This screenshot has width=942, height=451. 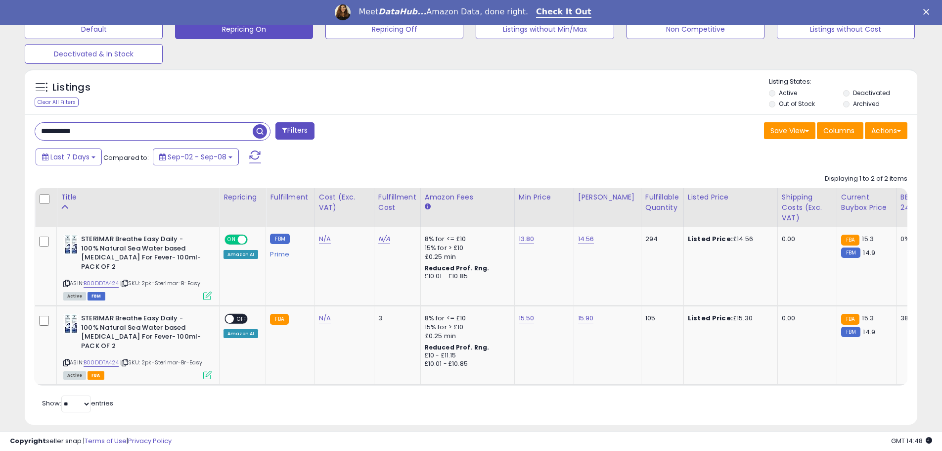 I want to click on span: 2025-09-16 14:48 GMT, so click(x=912, y=440).